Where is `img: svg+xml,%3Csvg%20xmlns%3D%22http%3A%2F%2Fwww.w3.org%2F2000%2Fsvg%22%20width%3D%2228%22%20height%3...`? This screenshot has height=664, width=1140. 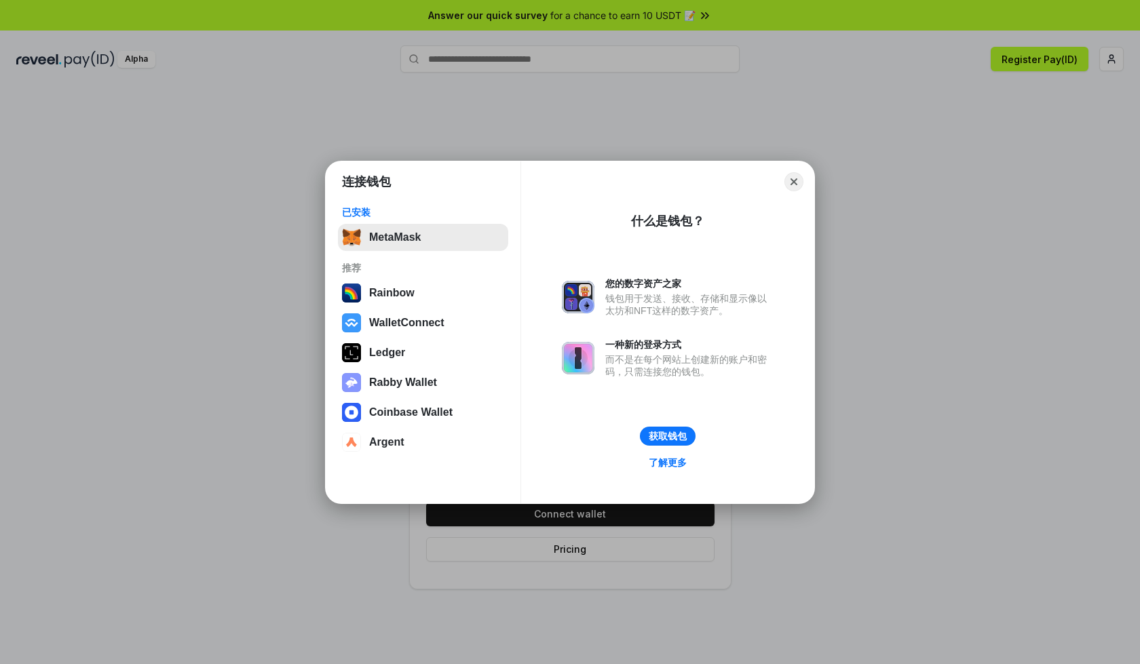
img: svg+xml,%3Csvg%20xmlns%3D%22http%3A%2F%2Fwww.w3.org%2F2000%2Fsvg%22%20width%3D%2228%22%20height%3... is located at coordinates (351, 353).